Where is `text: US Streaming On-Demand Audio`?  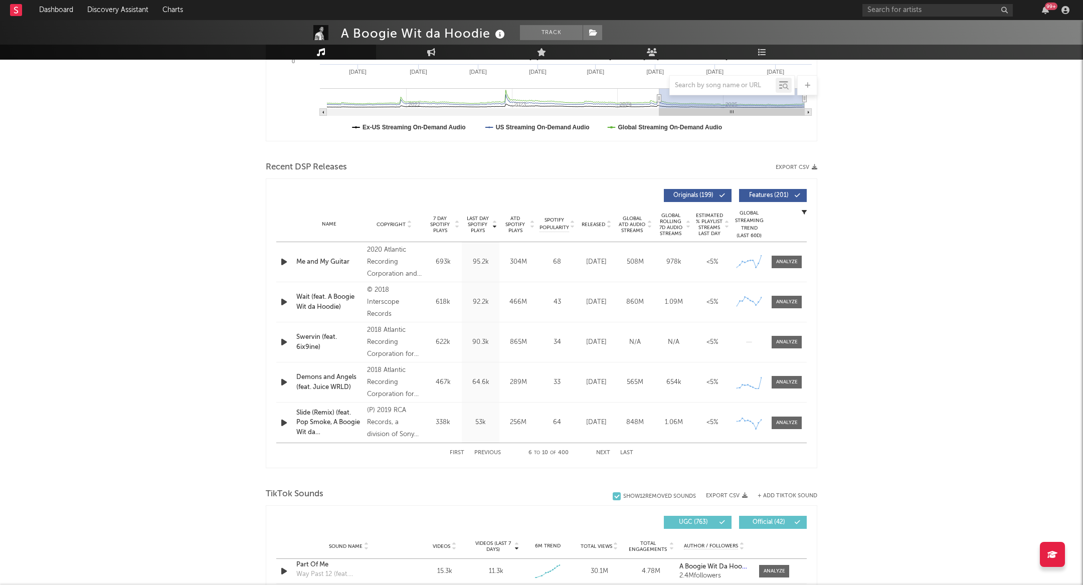
text: US Streaming On-Demand Audio is located at coordinates (542, 127).